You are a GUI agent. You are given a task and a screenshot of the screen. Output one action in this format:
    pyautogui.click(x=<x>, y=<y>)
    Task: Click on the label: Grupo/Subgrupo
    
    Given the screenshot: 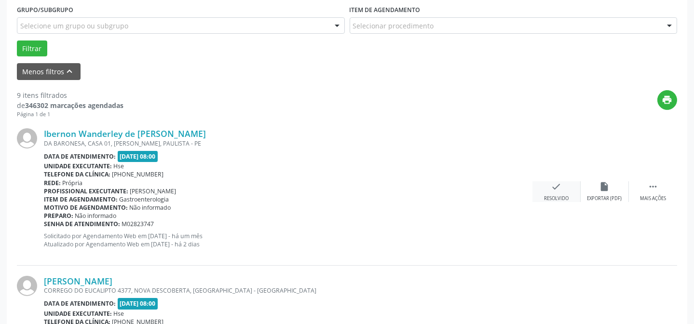 What is the action you would take?
    pyautogui.click(x=45, y=10)
    